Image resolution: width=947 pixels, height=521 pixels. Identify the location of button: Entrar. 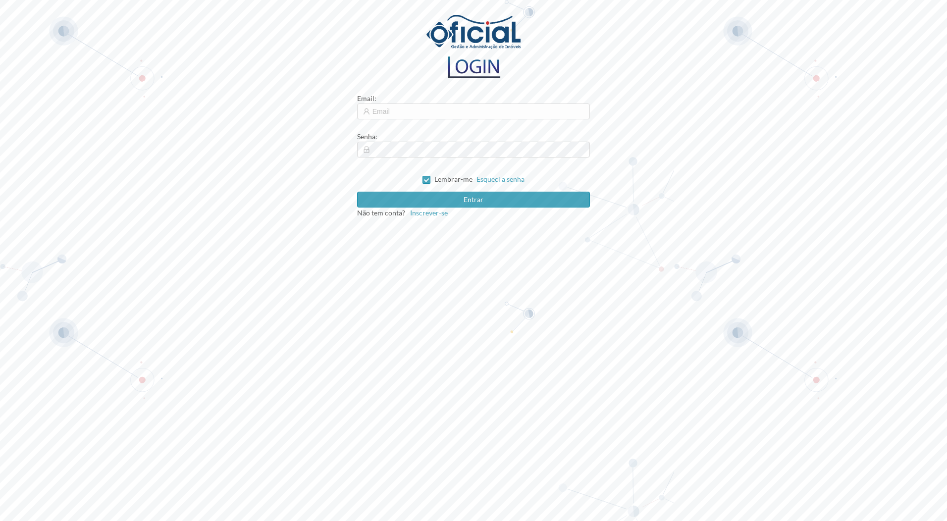
(473, 200).